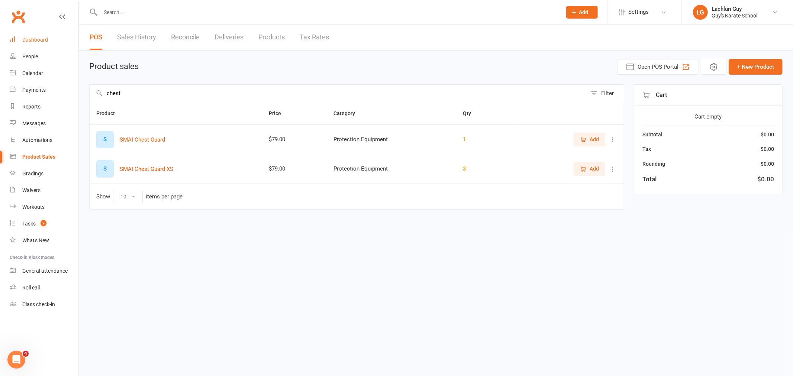  Describe the element at coordinates (735, 16) in the screenshot. I see `div: Guy's Karate School` at that location.